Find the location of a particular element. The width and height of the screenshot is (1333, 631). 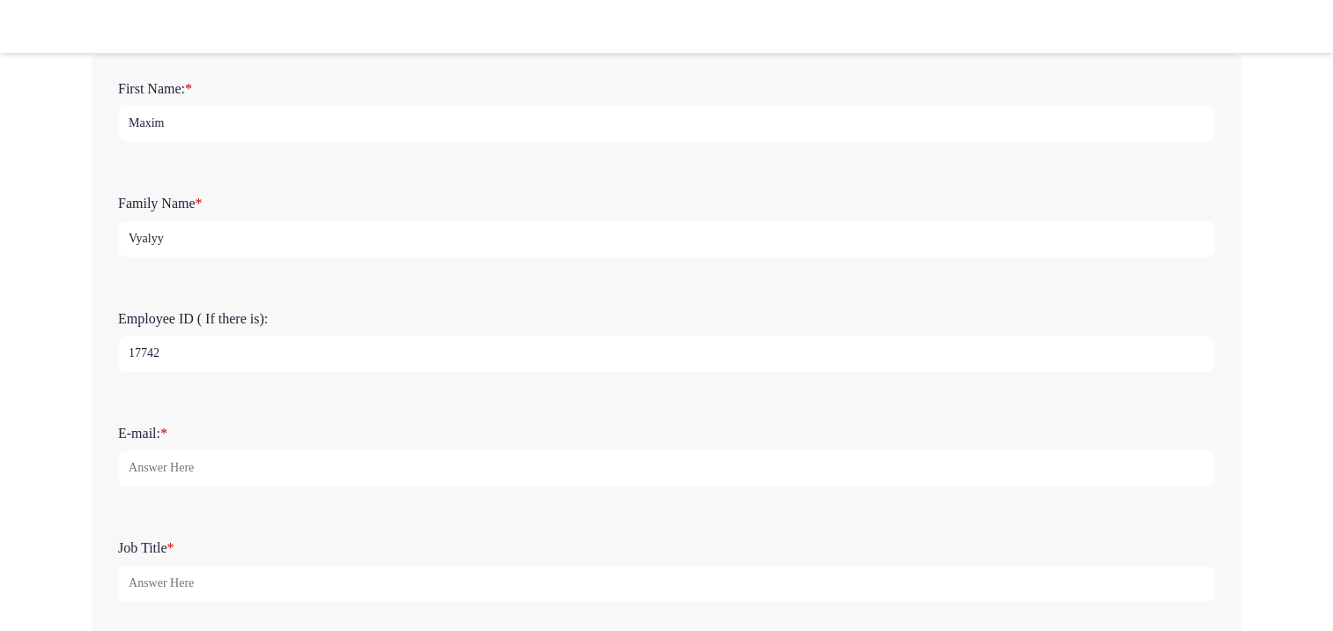

label: First Name: is located at coordinates (155, 88).